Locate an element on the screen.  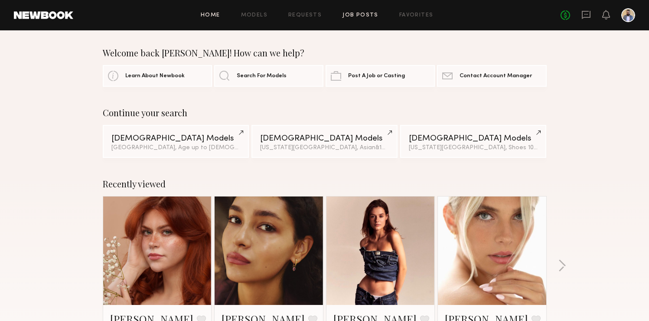
a: Models is located at coordinates (254, 15).